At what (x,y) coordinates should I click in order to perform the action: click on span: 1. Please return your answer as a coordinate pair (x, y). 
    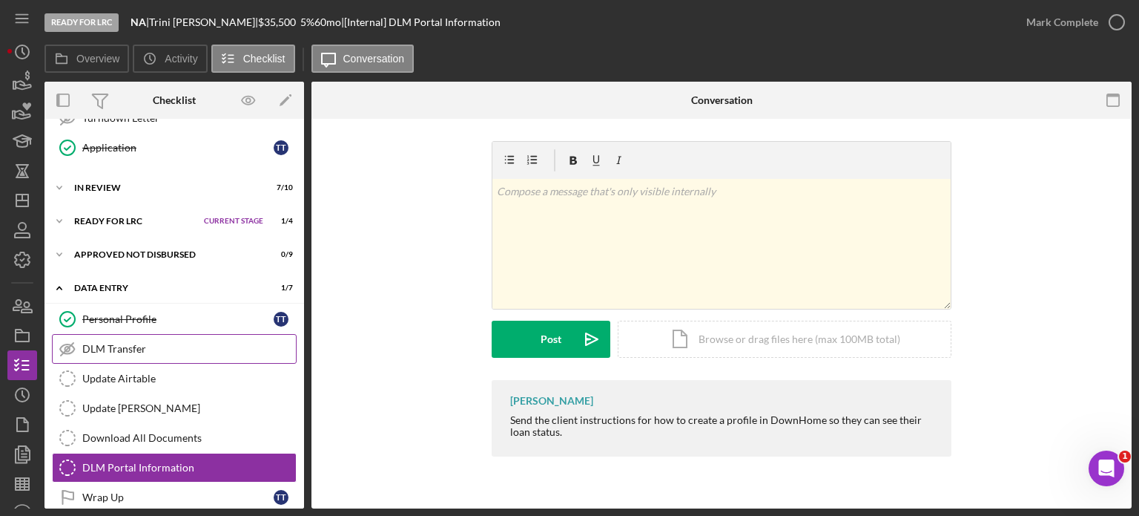
    Looking at the image, I should click on (1125, 456).